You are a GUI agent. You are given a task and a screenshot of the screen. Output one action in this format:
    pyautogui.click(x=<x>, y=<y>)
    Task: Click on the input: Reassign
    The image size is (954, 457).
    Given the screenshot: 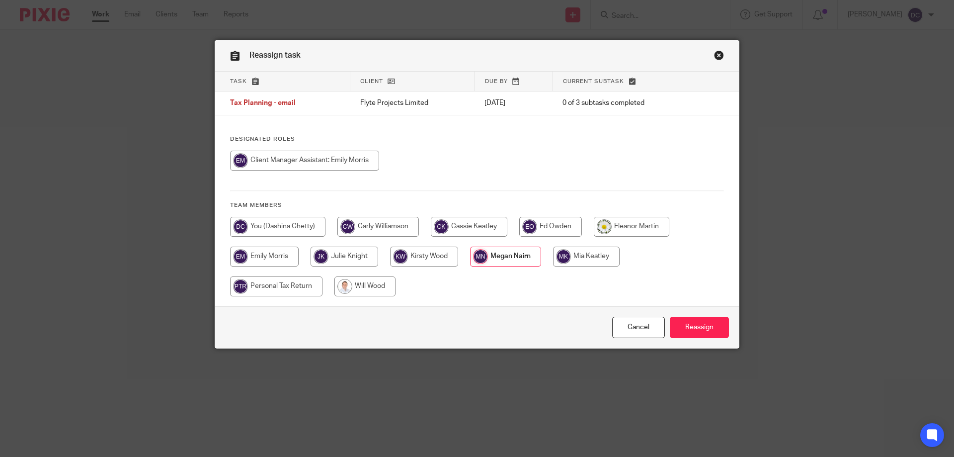 What is the action you would take?
    pyautogui.click(x=699, y=327)
    